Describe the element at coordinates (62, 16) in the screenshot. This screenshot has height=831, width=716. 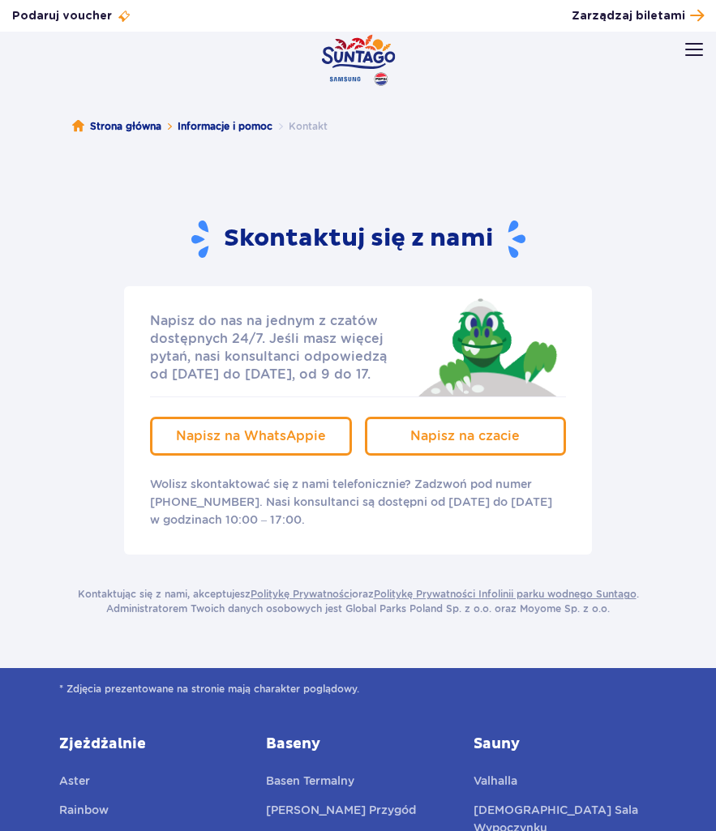
I see `span: Podaruj voucher` at that location.